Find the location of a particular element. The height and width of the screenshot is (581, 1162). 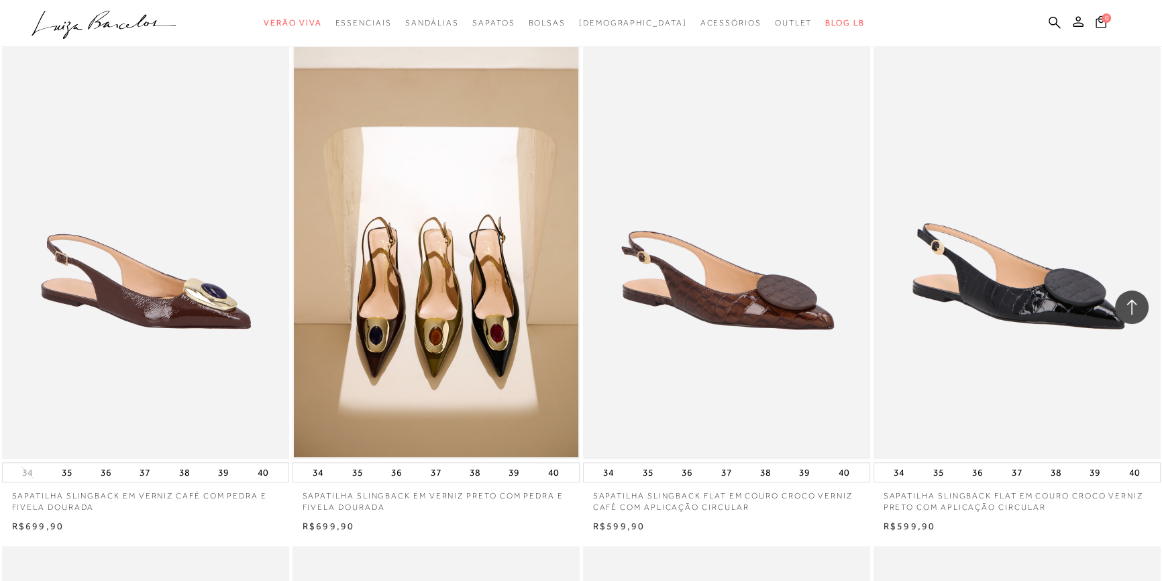

span: 0 is located at coordinates (1106, 18).